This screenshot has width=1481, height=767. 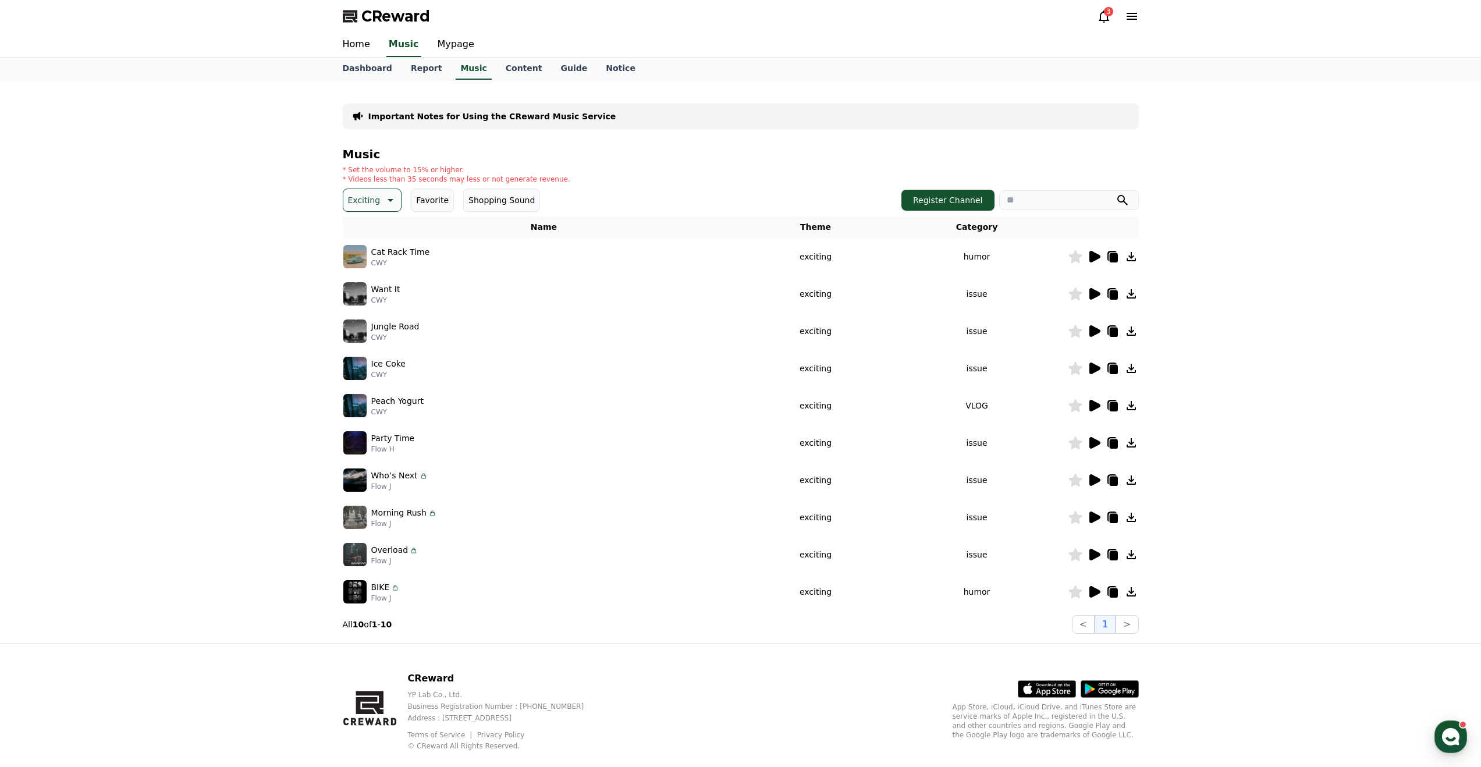 I want to click on th: Name, so click(x=544, y=227).